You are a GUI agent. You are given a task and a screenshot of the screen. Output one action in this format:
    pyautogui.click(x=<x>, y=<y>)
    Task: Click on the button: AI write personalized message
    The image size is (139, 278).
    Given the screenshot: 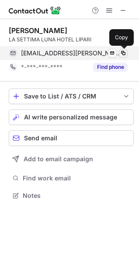 What is the action you would take?
    pyautogui.click(x=71, y=117)
    